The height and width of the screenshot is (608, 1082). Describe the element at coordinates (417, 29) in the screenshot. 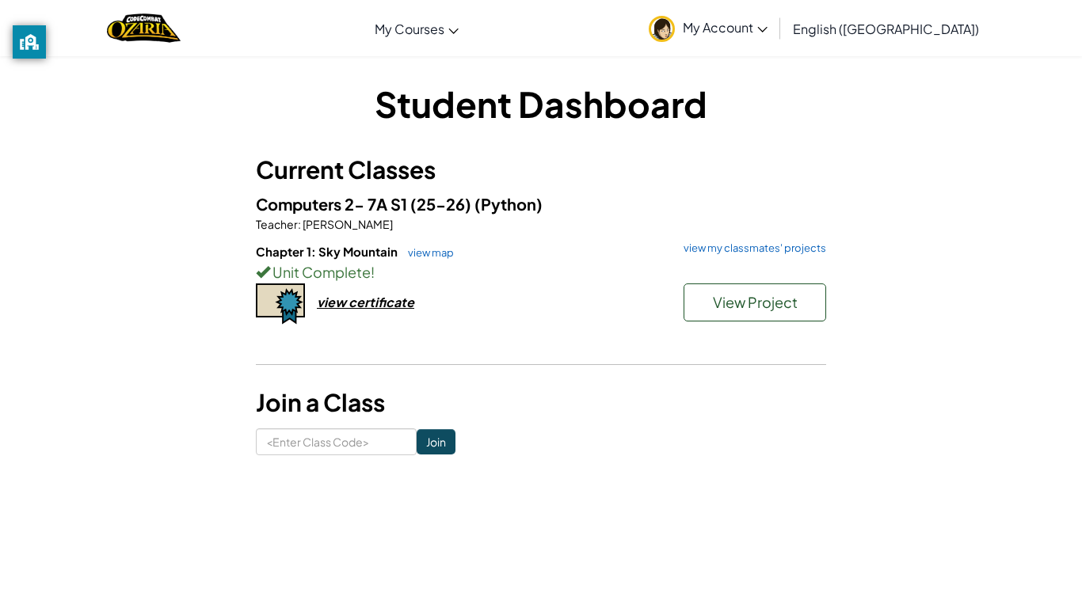

I see `a: My Courses` at that location.